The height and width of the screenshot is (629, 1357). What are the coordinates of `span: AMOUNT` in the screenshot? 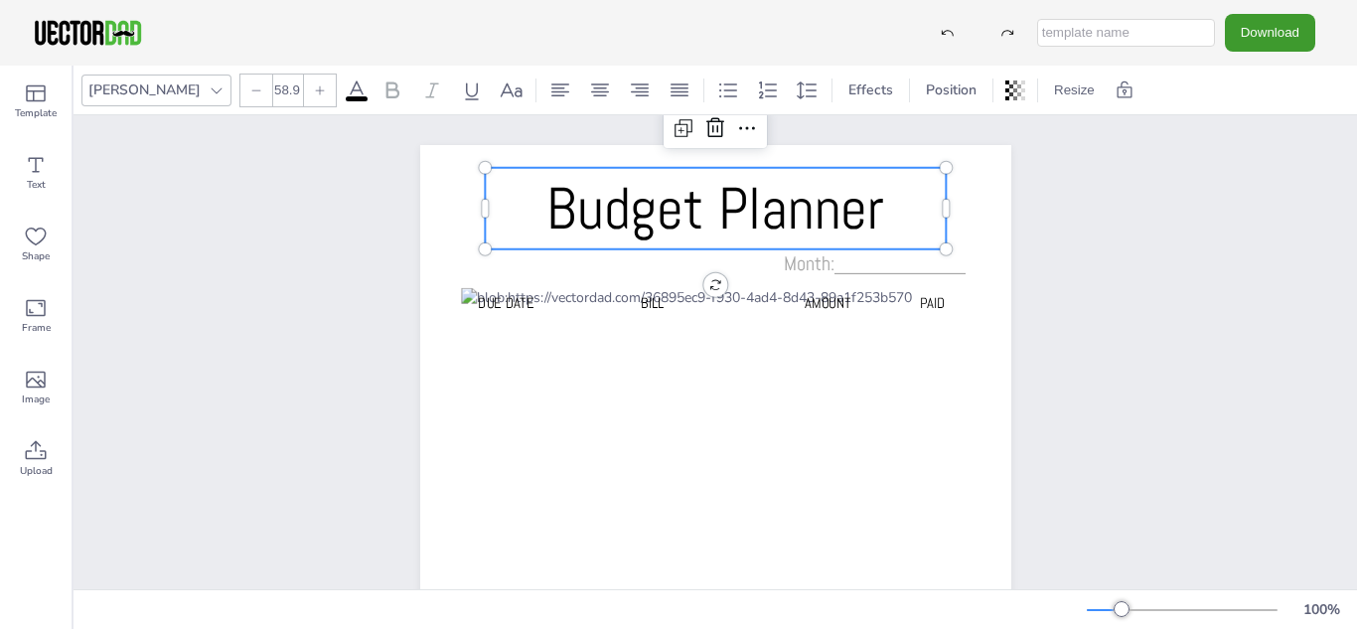 It's located at (826, 302).